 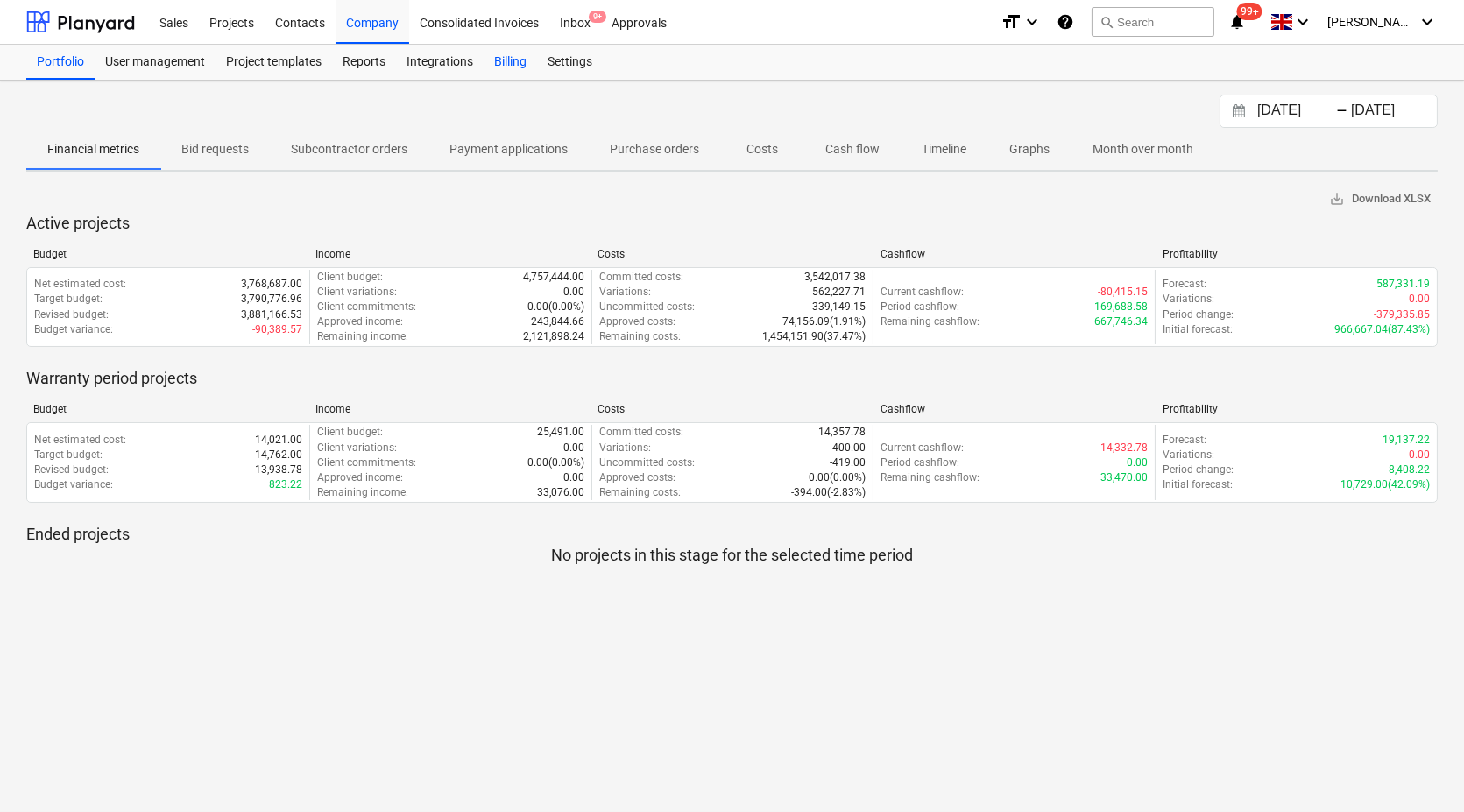 What do you see at coordinates (440, 62) in the screenshot?
I see `div: Integrations` at bounding box center [440, 62].